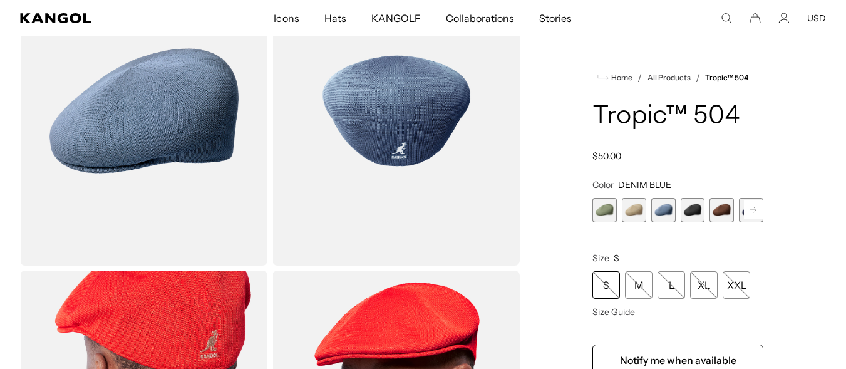 Image resolution: width=846 pixels, height=369 pixels. What do you see at coordinates (638, 285) in the screenshot?
I see `div: M` at bounding box center [638, 285].